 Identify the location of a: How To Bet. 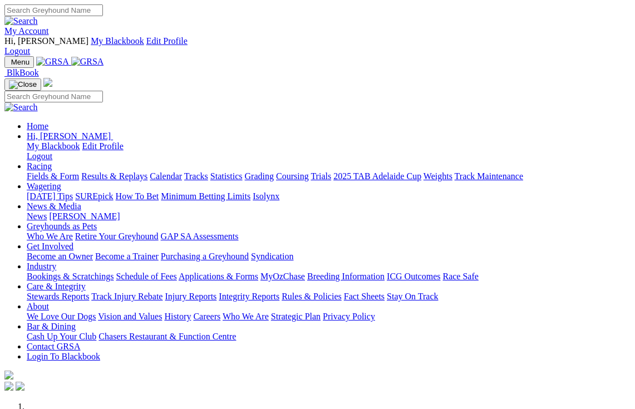
(138, 196).